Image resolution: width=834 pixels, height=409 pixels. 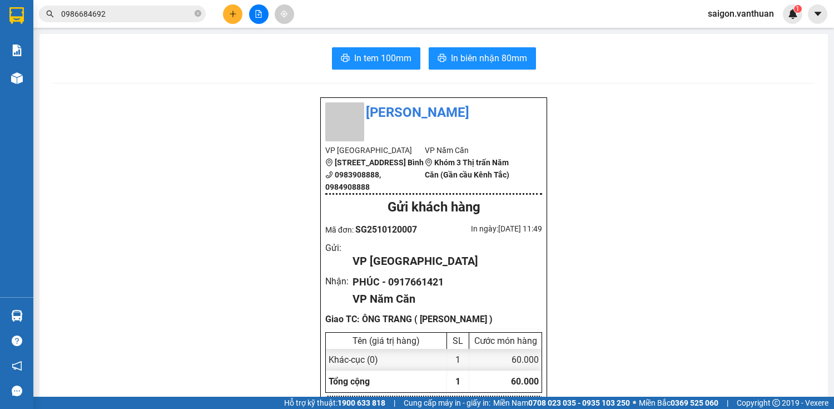 I want to click on button: printerIn biên nhận 80mm, so click(x=482, y=58).